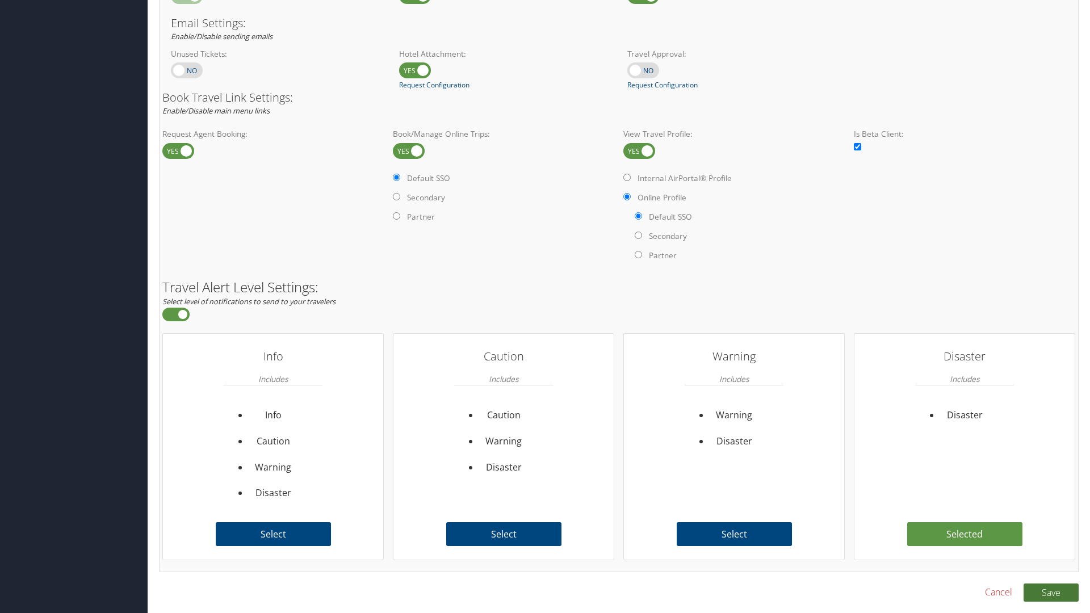 The image size is (1090, 613). Describe the element at coordinates (964, 356) in the screenshot. I see `h3: Disaster` at that location.